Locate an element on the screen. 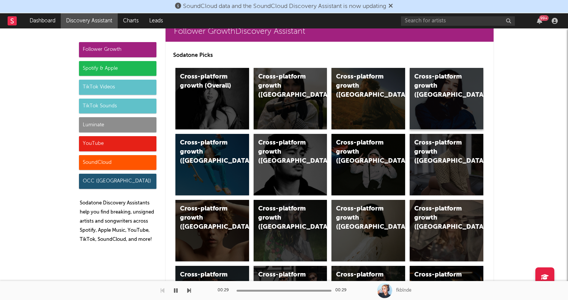 This screenshot has height=300, width=568. div: YouTube is located at coordinates (118, 144).